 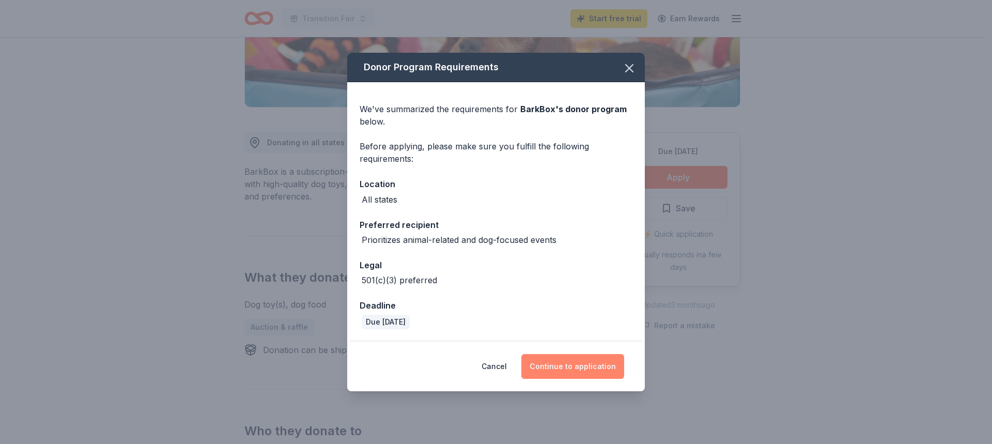 What do you see at coordinates (459, 240) in the screenshot?
I see `div: Prioritizes animal-related and dog-focused events` at bounding box center [459, 240].